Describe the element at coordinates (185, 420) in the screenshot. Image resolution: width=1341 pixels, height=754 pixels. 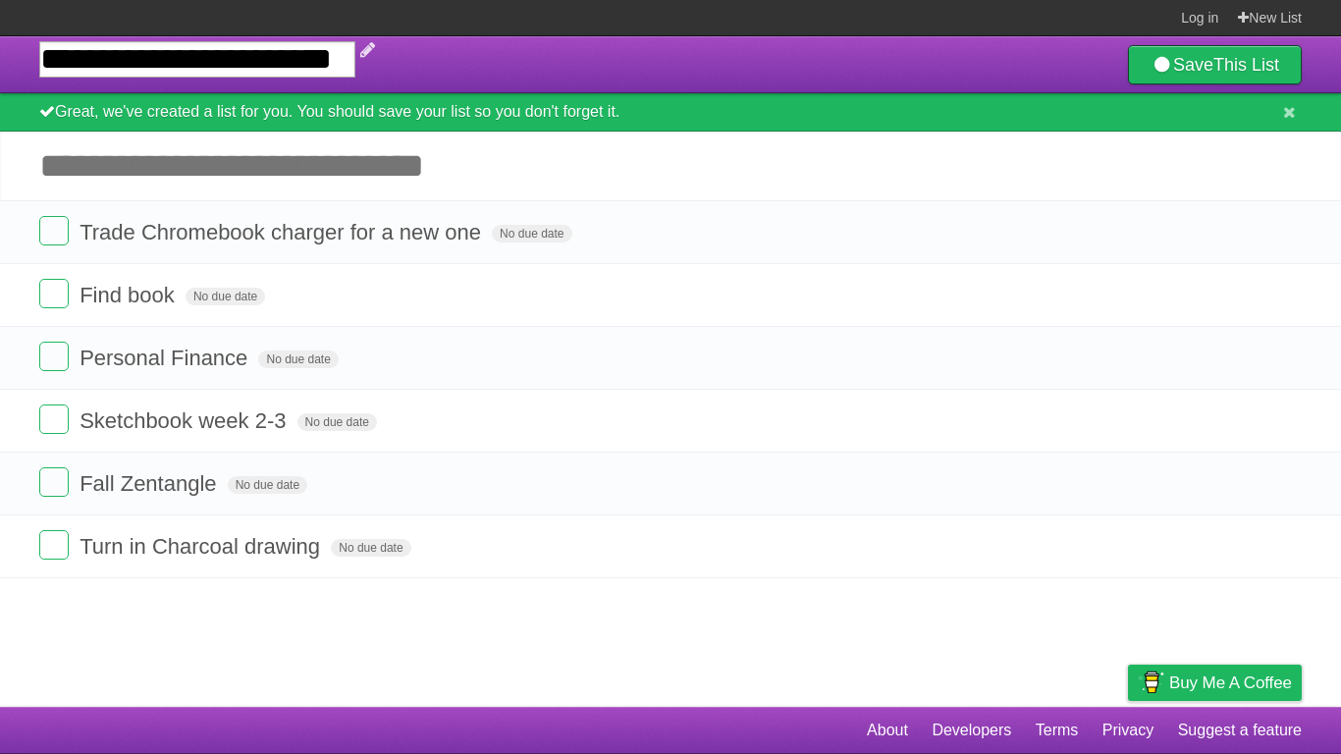
I see `span: Sketchbook week 2-3` at that location.